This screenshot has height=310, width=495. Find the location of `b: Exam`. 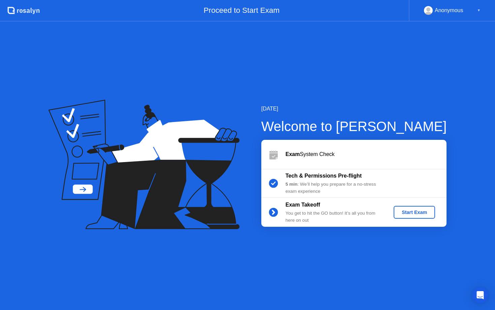

b: Exam is located at coordinates (293, 154).